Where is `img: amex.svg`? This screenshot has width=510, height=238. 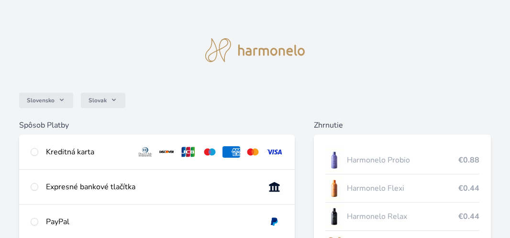
img: amex.svg is located at coordinates (231, 152).